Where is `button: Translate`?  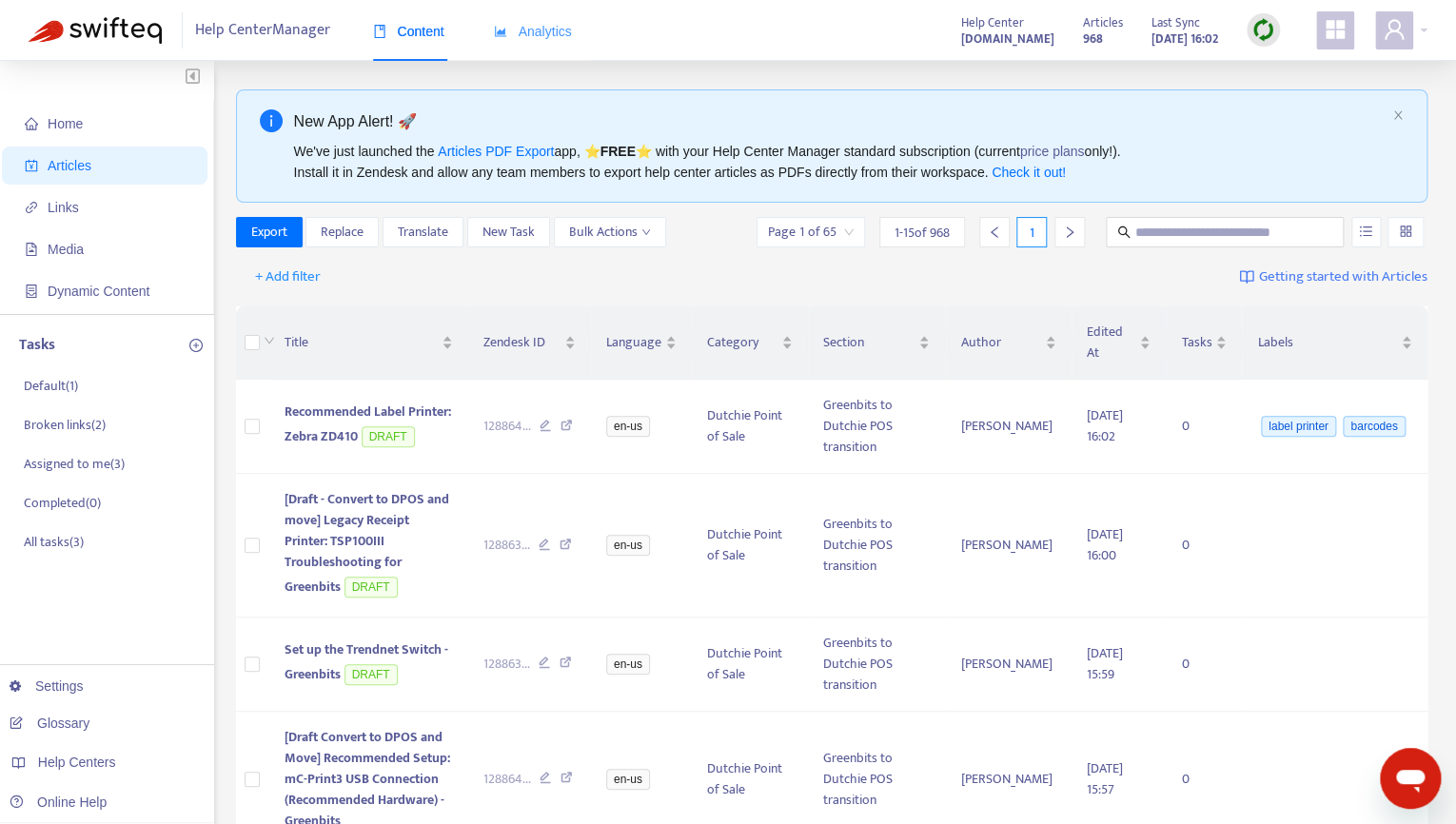
button: Translate is located at coordinates (423, 232).